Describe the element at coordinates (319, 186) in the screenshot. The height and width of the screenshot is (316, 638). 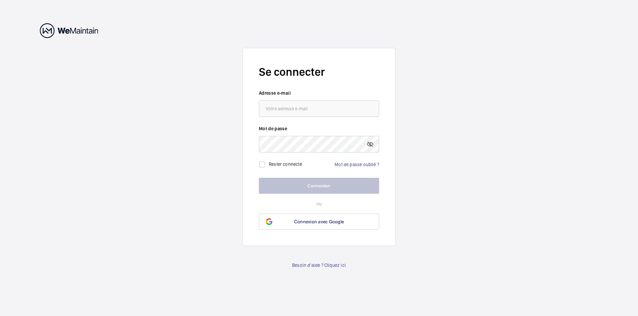
I see `button: Connexion` at that location.